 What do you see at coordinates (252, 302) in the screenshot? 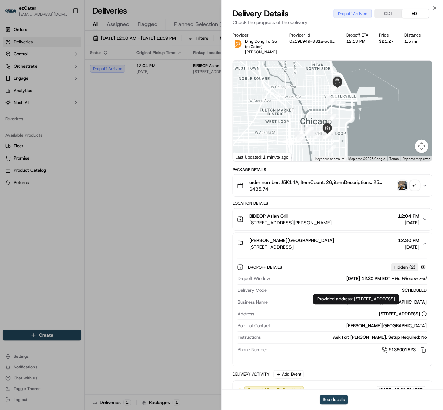
I see `span: Business Name` at bounding box center [252, 302].